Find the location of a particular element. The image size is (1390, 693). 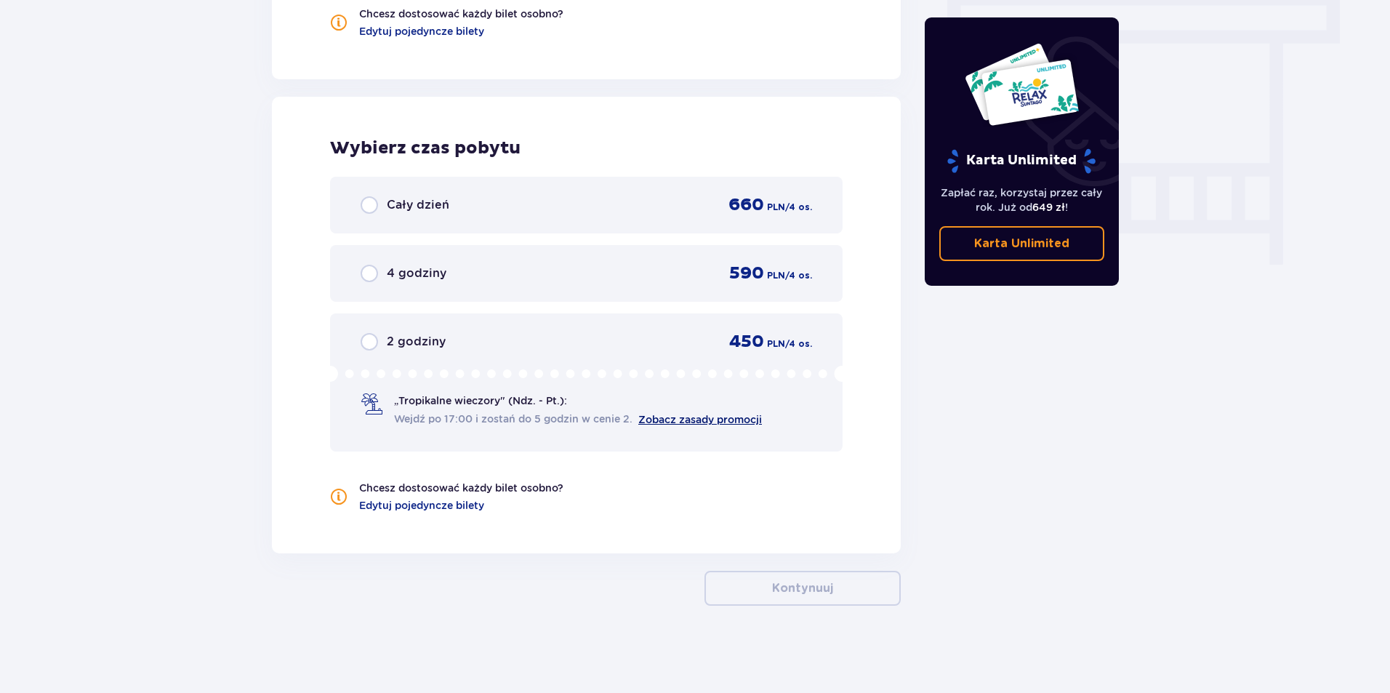

span: „Tropikalne wieczory" (Ndz. - Pt.): is located at coordinates (480, 401).